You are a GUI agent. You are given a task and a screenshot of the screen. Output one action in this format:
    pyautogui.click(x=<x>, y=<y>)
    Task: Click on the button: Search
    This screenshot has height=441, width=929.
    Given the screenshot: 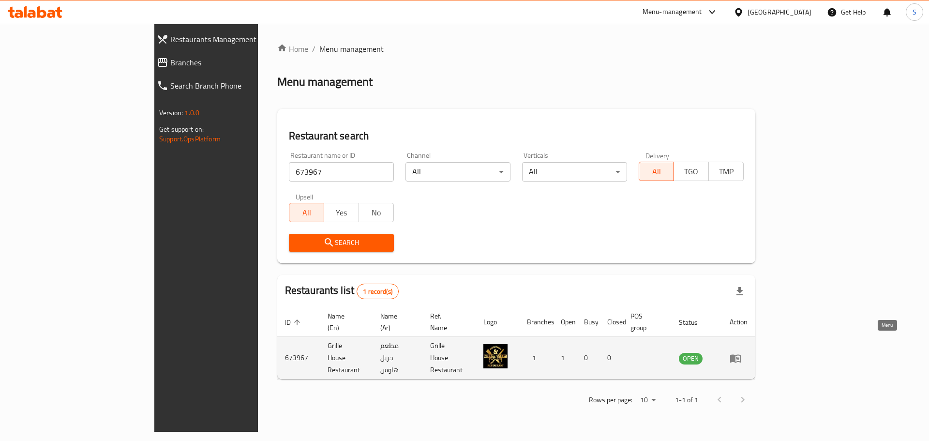 What is the action you would take?
    pyautogui.click(x=341, y=242)
    